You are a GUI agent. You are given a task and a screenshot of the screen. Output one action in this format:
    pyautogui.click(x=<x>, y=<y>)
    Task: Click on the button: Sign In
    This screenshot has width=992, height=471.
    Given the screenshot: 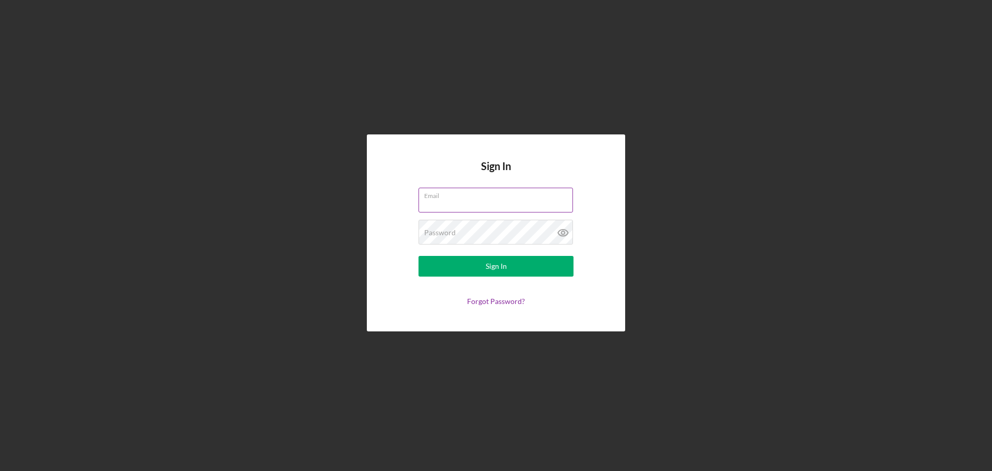 What is the action you would take?
    pyautogui.click(x=496, y=266)
    